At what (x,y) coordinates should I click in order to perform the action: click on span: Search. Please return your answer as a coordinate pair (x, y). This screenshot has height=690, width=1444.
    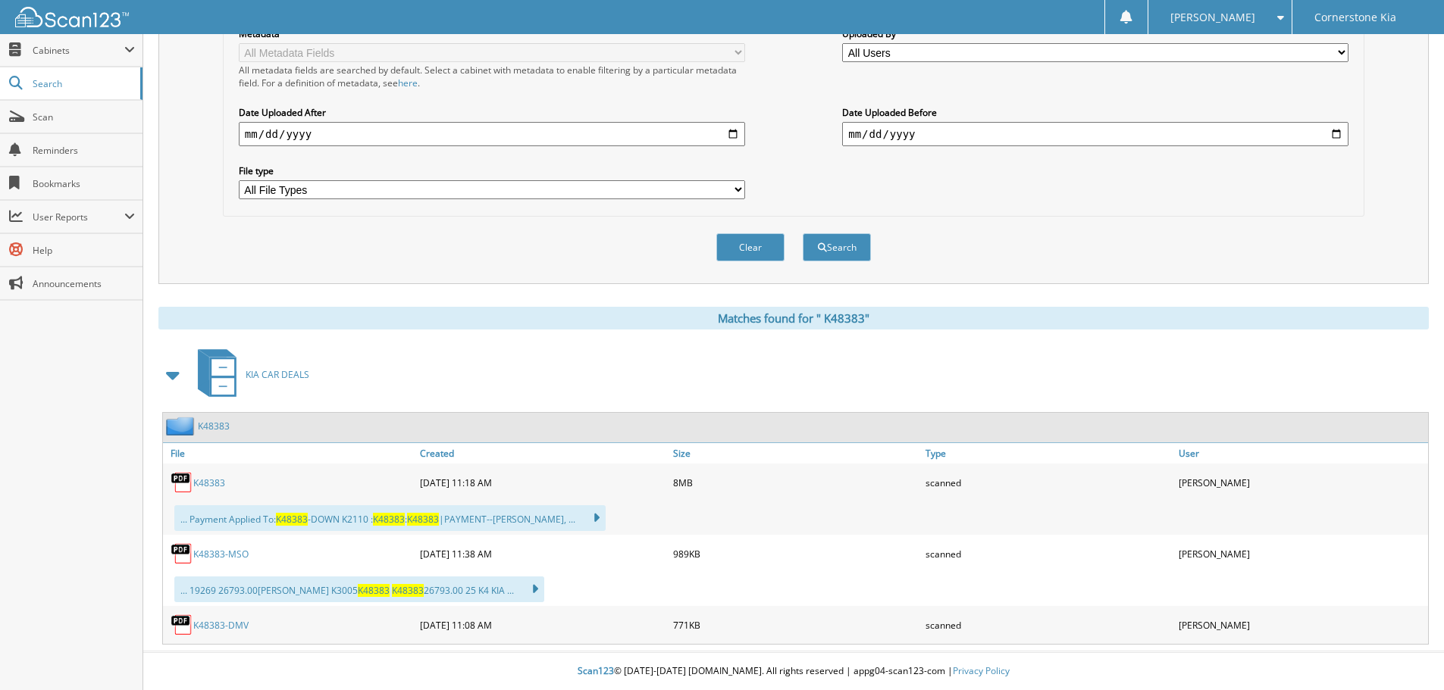
    Looking at the image, I should click on (83, 83).